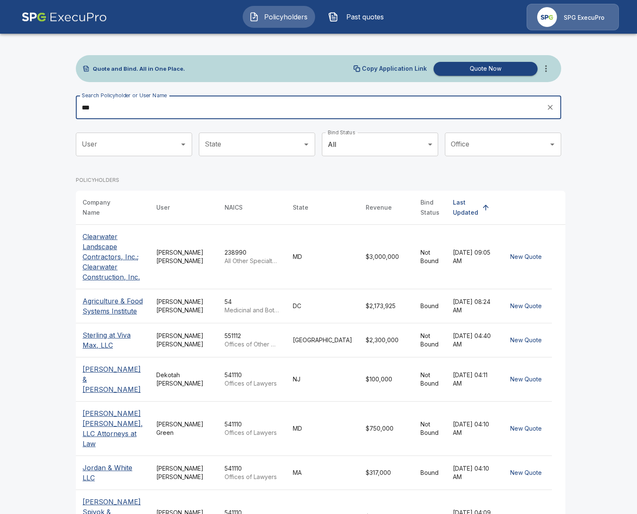 The width and height of the screenshot is (637, 514). What do you see at coordinates (394, 69) in the screenshot?
I see `p: Copy Application Link` at bounding box center [394, 69].